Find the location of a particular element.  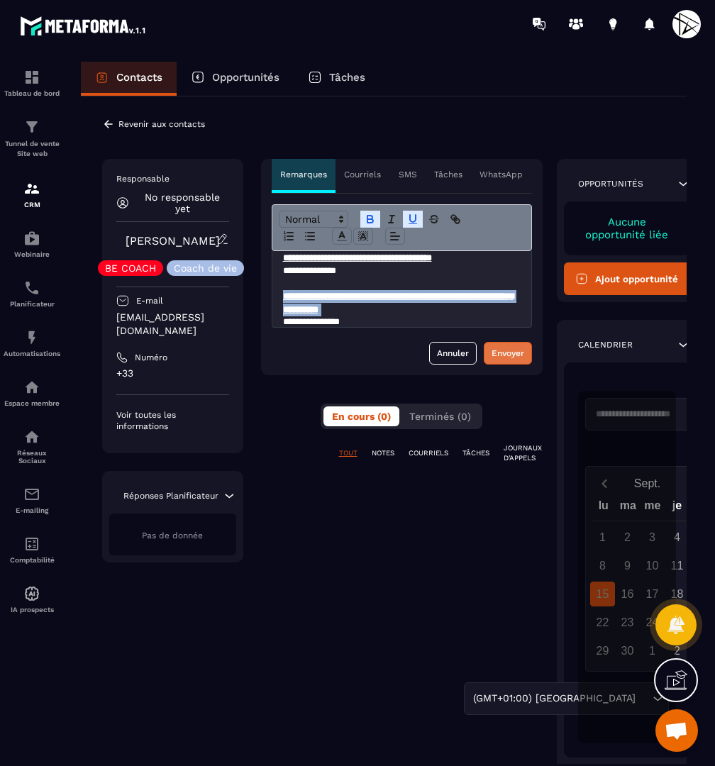

p: E-mailing is located at coordinates (32, 510).